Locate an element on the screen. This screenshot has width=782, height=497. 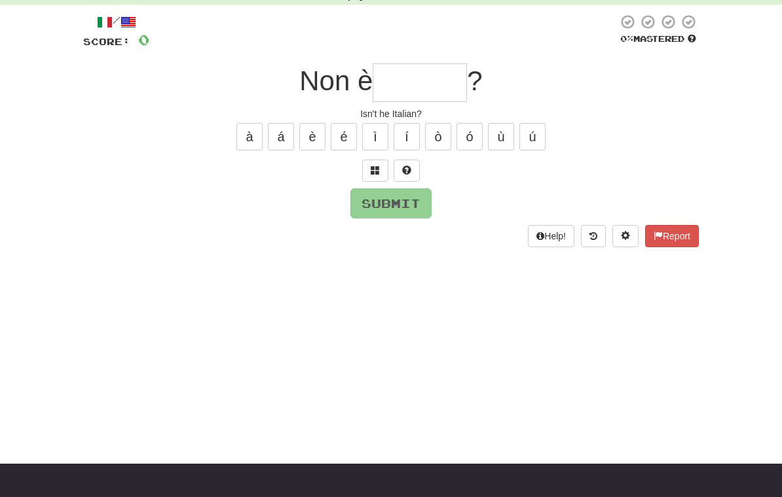
div: Isn't he Italian? is located at coordinates (391, 114).